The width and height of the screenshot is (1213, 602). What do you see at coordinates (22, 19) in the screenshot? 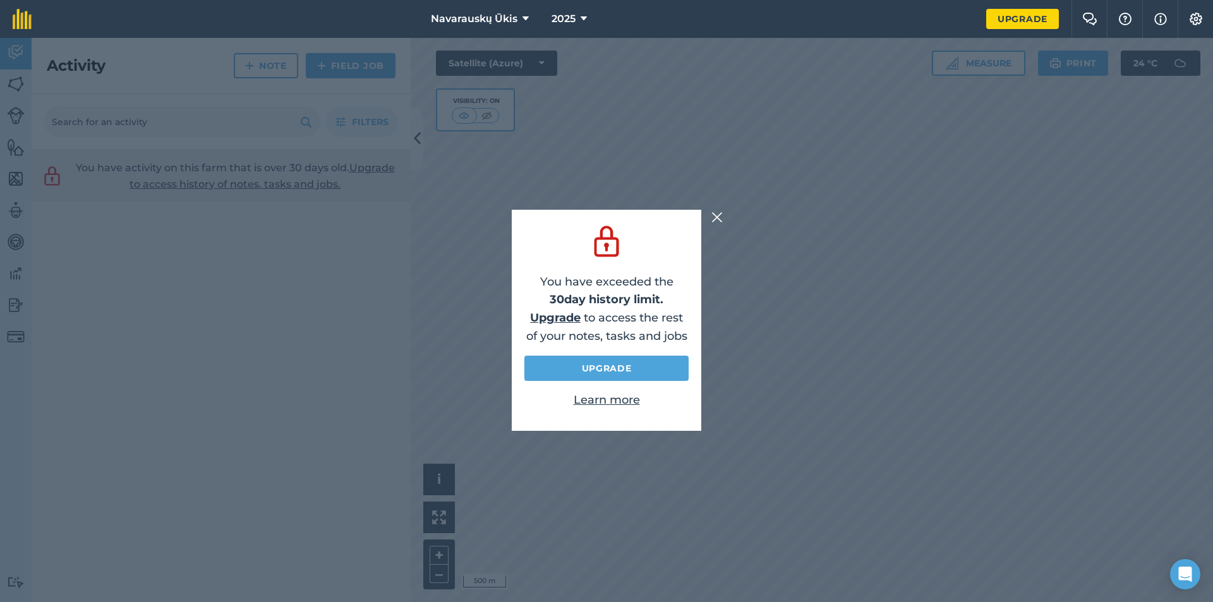
I see `img: fieldmargin Logo` at bounding box center [22, 19].